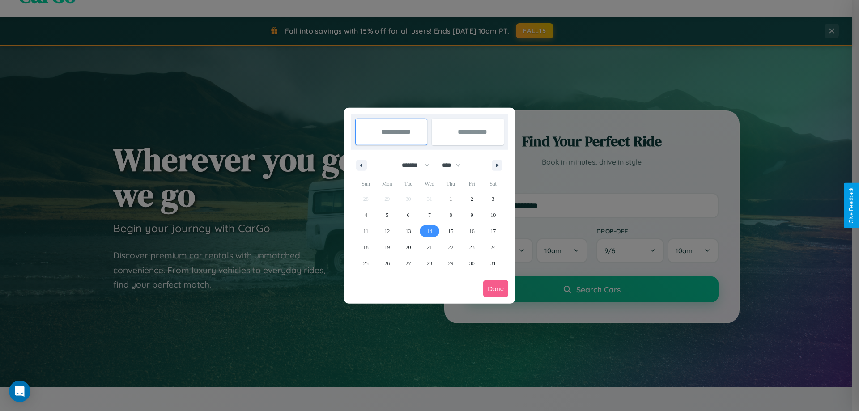 This screenshot has width=859, height=411. What do you see at coordinates (429, 247) in the screenshot?
I see `button: 21` at bounding box center [429, 247].